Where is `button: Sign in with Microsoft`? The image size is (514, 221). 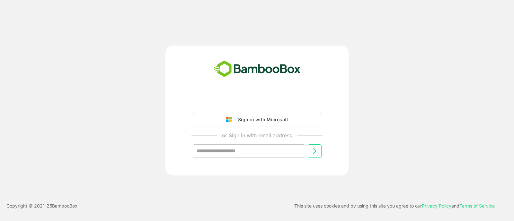 button: Sign in with Microsoft is located at coordinates (257, 120).